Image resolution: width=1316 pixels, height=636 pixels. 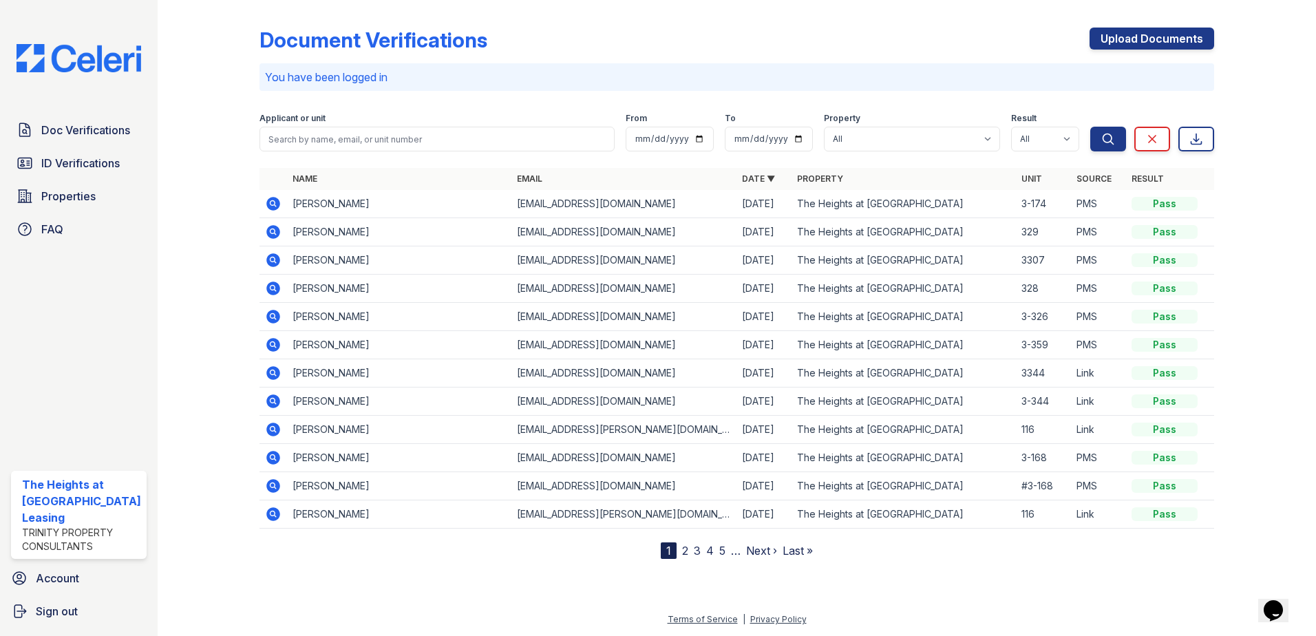 What do you see at coordinates (57, 578) in the screenshot?
I see `span: Account` at bounding box center [57, 578].